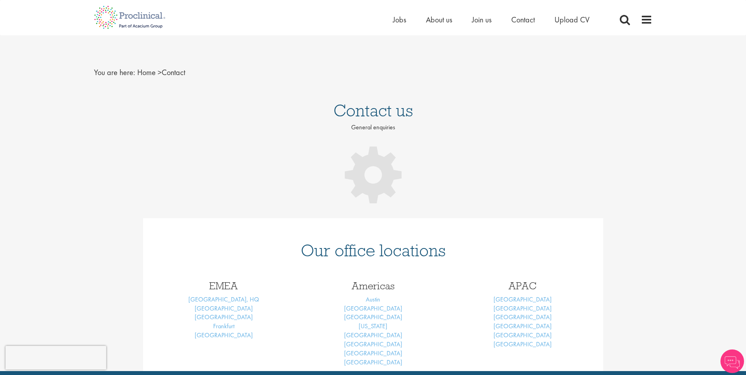  What do you see at coordinates (373, 299) in the screenshot?
I see `a: Austin` at bounding box center [373, 299].